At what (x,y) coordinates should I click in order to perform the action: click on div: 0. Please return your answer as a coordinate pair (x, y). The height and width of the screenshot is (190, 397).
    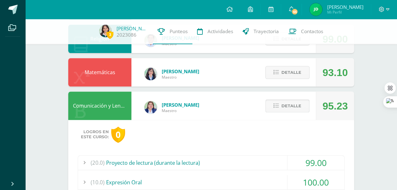
    Looking at the image, I should click on (118, 134).